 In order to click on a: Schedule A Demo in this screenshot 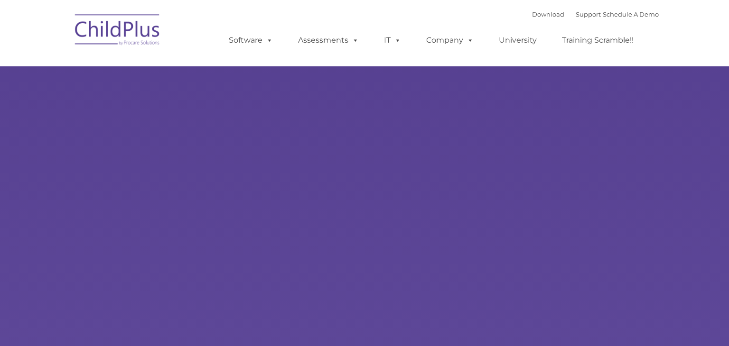, I will do `click(630, 14)`.